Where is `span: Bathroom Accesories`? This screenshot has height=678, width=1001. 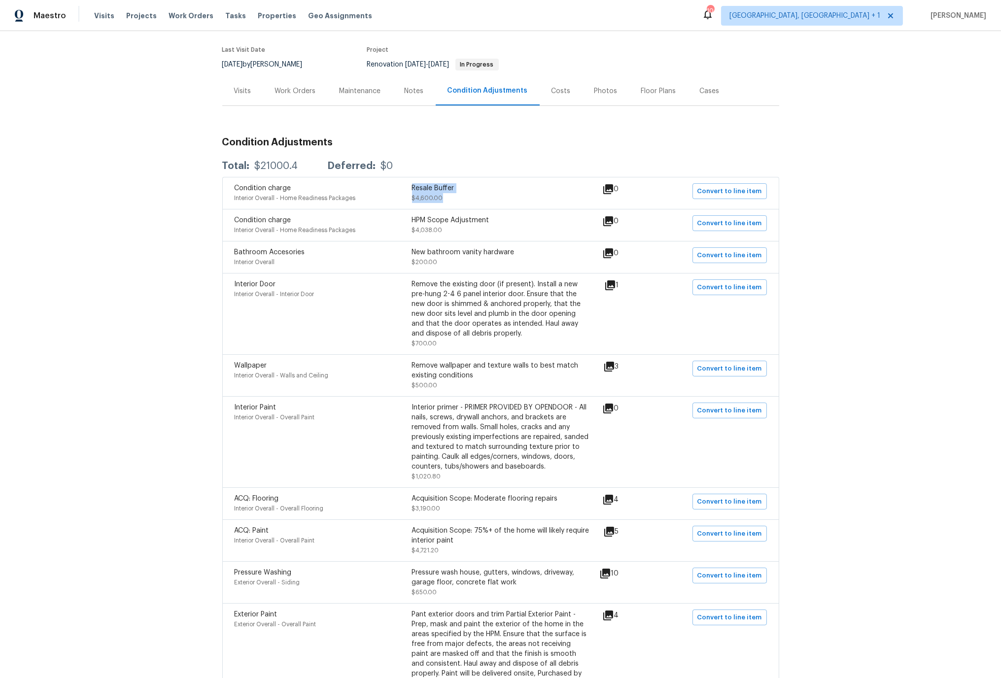
span: Bathroom Accesories is located at coordinates (270, 252).